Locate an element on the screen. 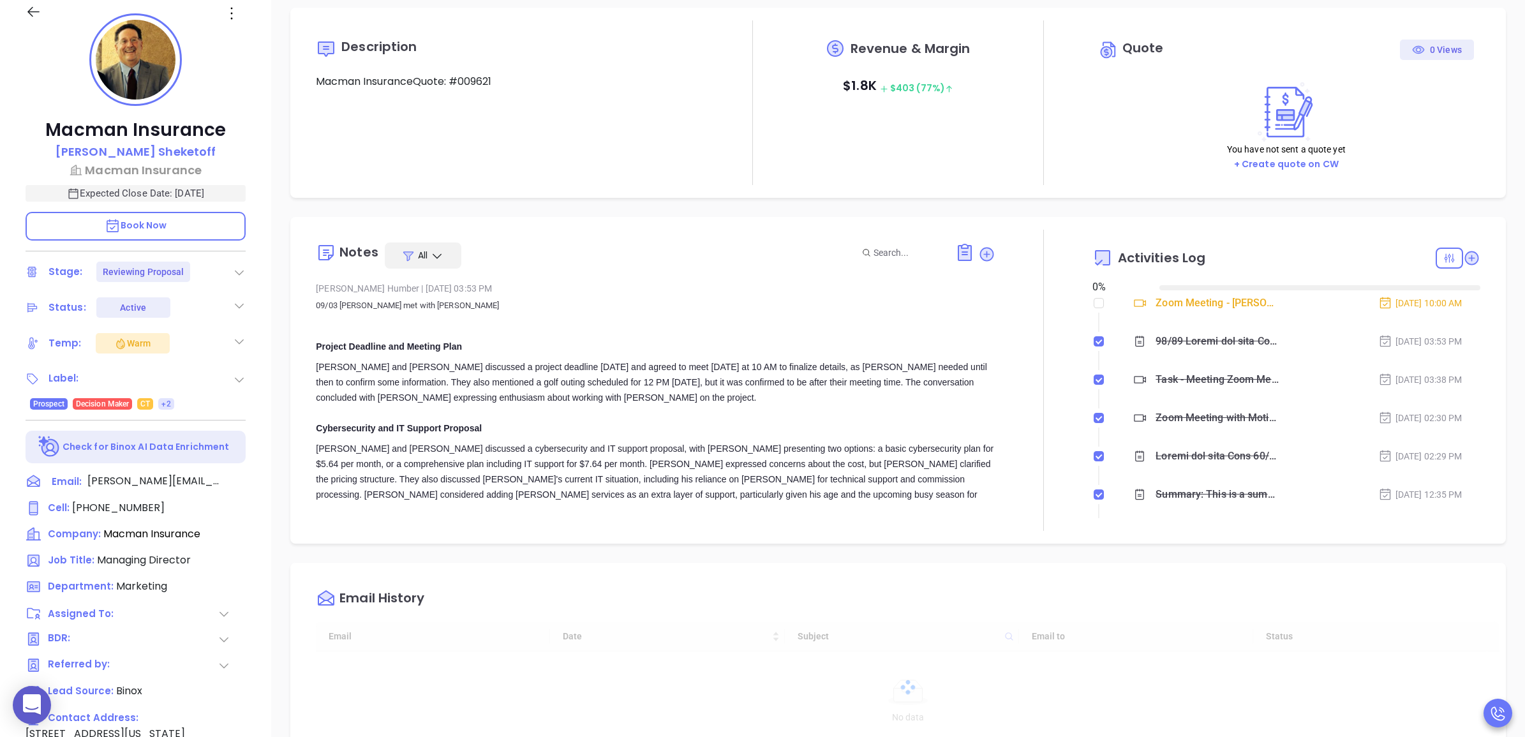  p: You have not sent a quote yet is located at coordinates (1286, 149).